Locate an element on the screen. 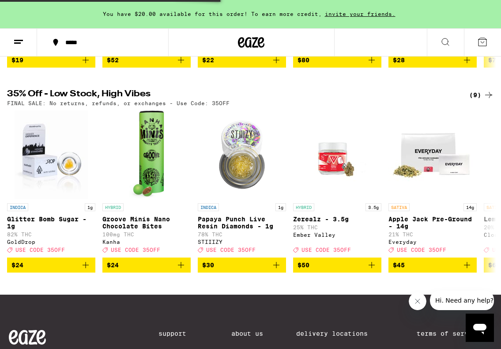 The image size is (501, 349). p: 14g is located at coordinates (470, 207).